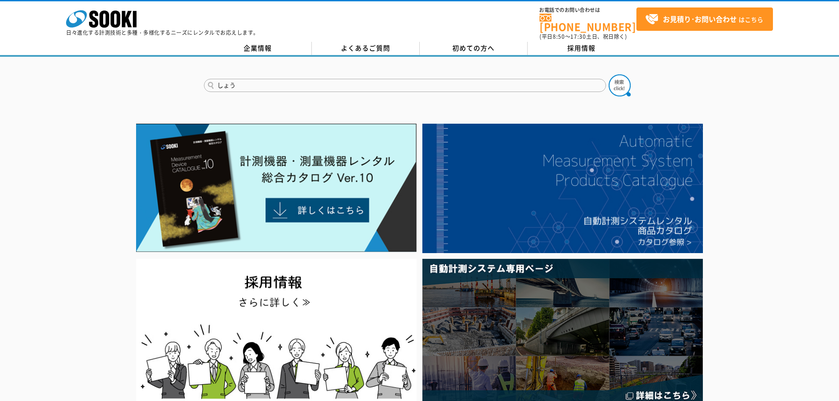 The height and width of the screenshot is (401, 839). I want to click on span: (平日 ～ 土日、祝日除く), so click(583, 37).